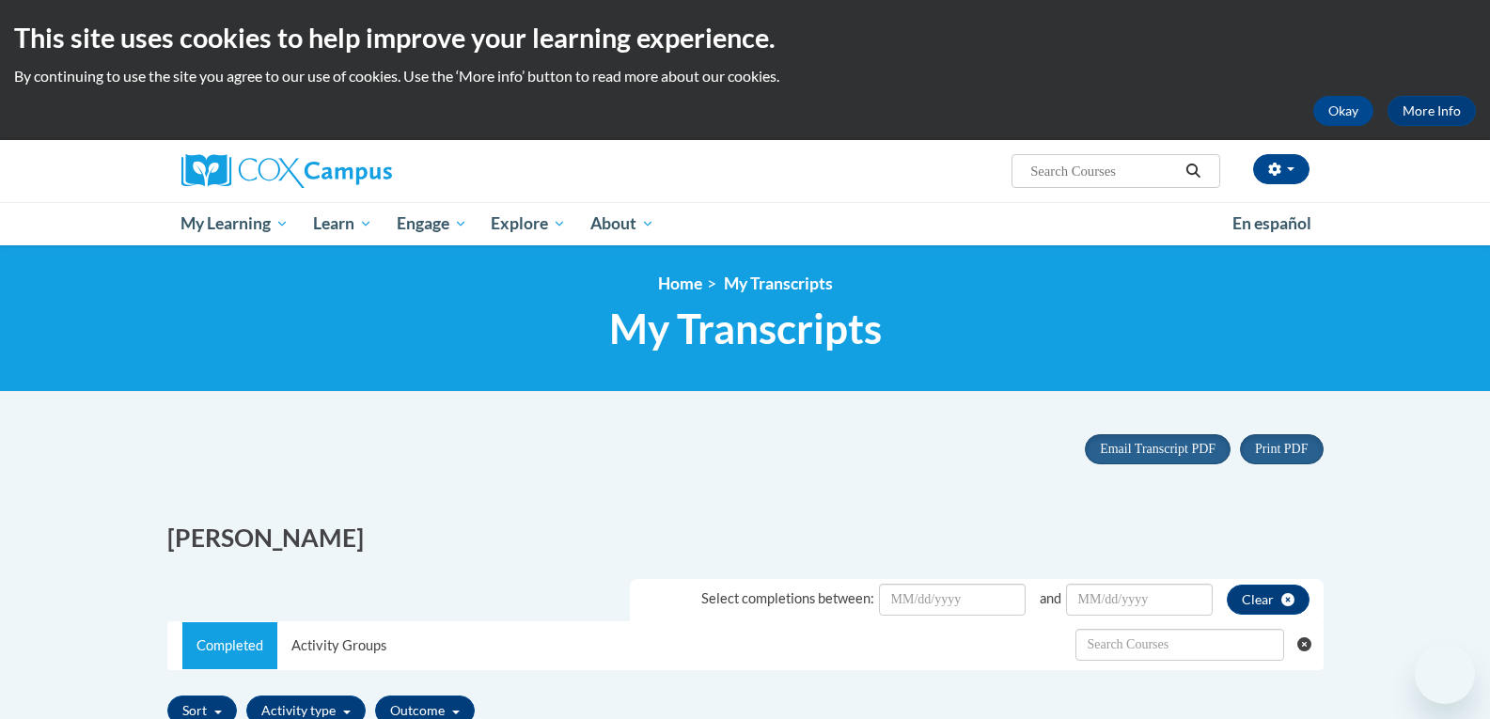  What do you see at coordinates (679, 283) in the screenshot?
I see `a: Home` at bounding box center [679, 283].